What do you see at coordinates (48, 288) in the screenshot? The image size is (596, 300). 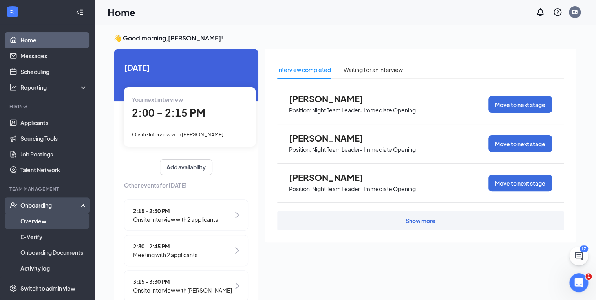 I see `div: Switch to admin view` at bounding box center [48, 288].